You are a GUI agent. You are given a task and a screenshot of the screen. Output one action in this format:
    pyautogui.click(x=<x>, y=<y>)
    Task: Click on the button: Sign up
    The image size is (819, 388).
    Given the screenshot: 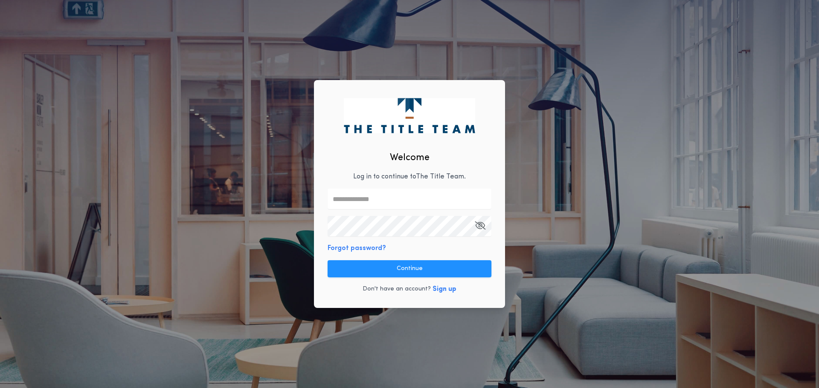 What is the action you would take?
    pyautogui.click(x=444, y=289)
    